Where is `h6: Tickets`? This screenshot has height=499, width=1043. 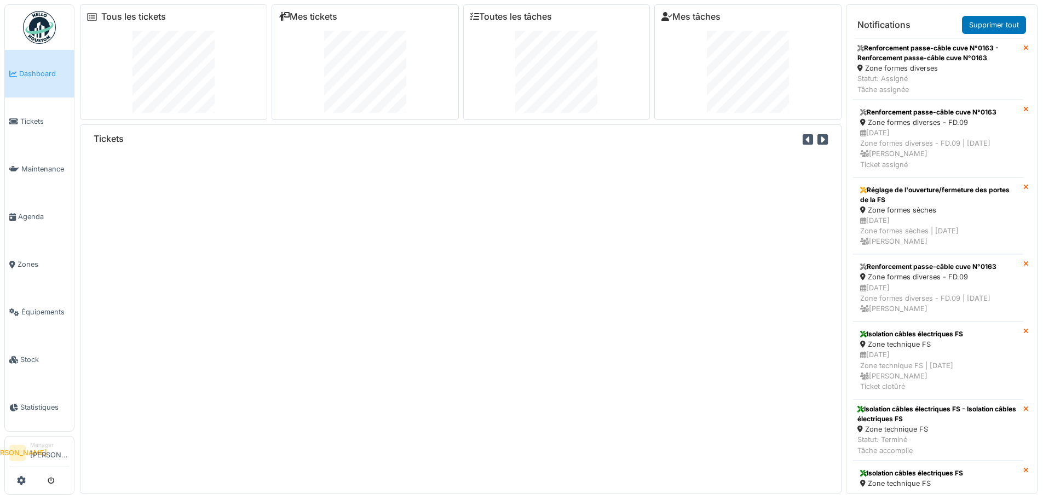 h6: Tickets is located at coordinates (108, 139).